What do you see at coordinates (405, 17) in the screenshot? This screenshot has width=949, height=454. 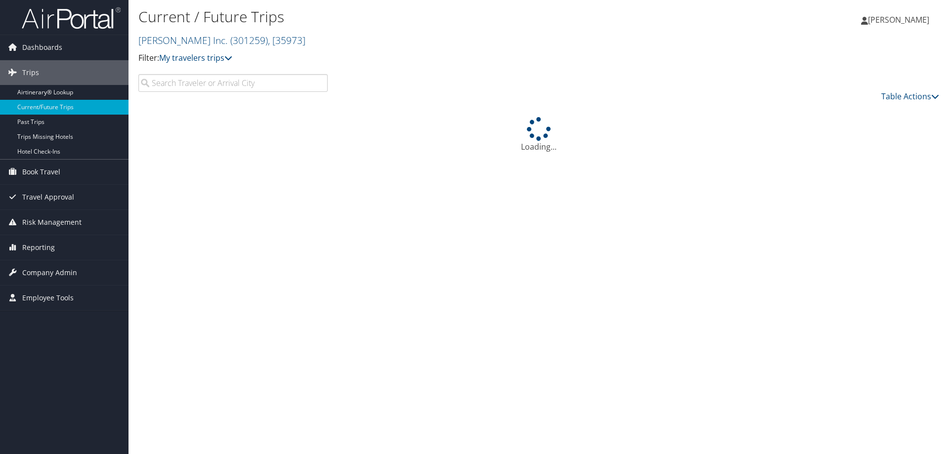 I see `h1: Current / Future Trips` at bounding box center [405, 17].